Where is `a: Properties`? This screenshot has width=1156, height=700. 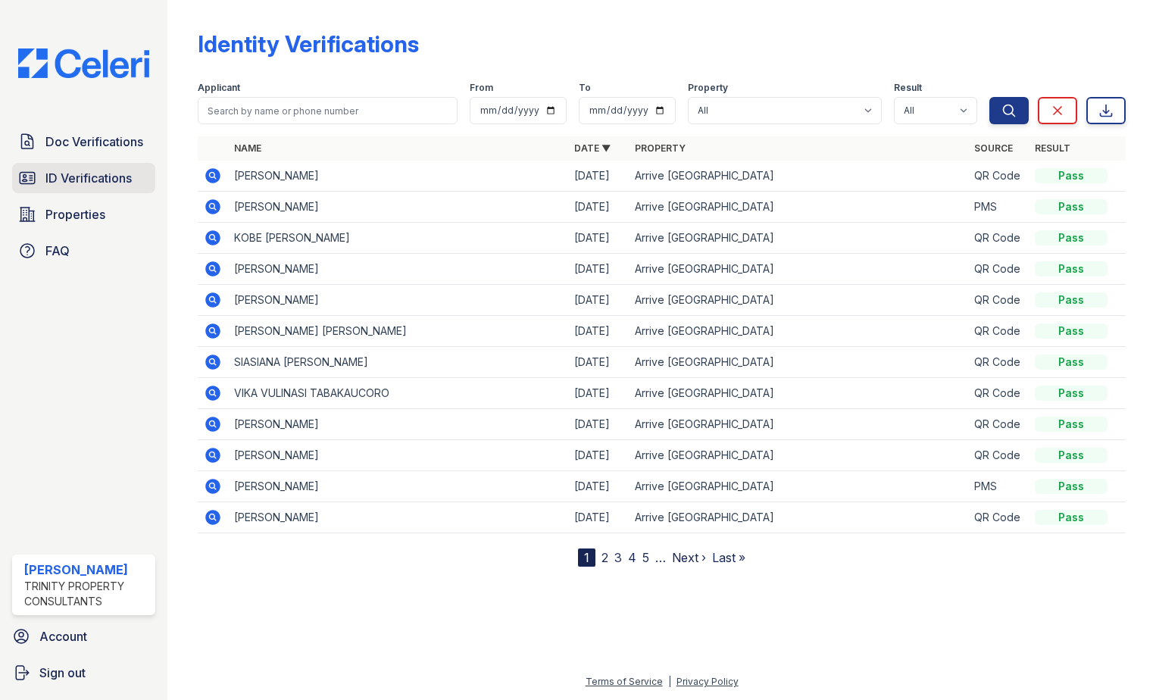
a: Properties is located at coordinates (83, 214).